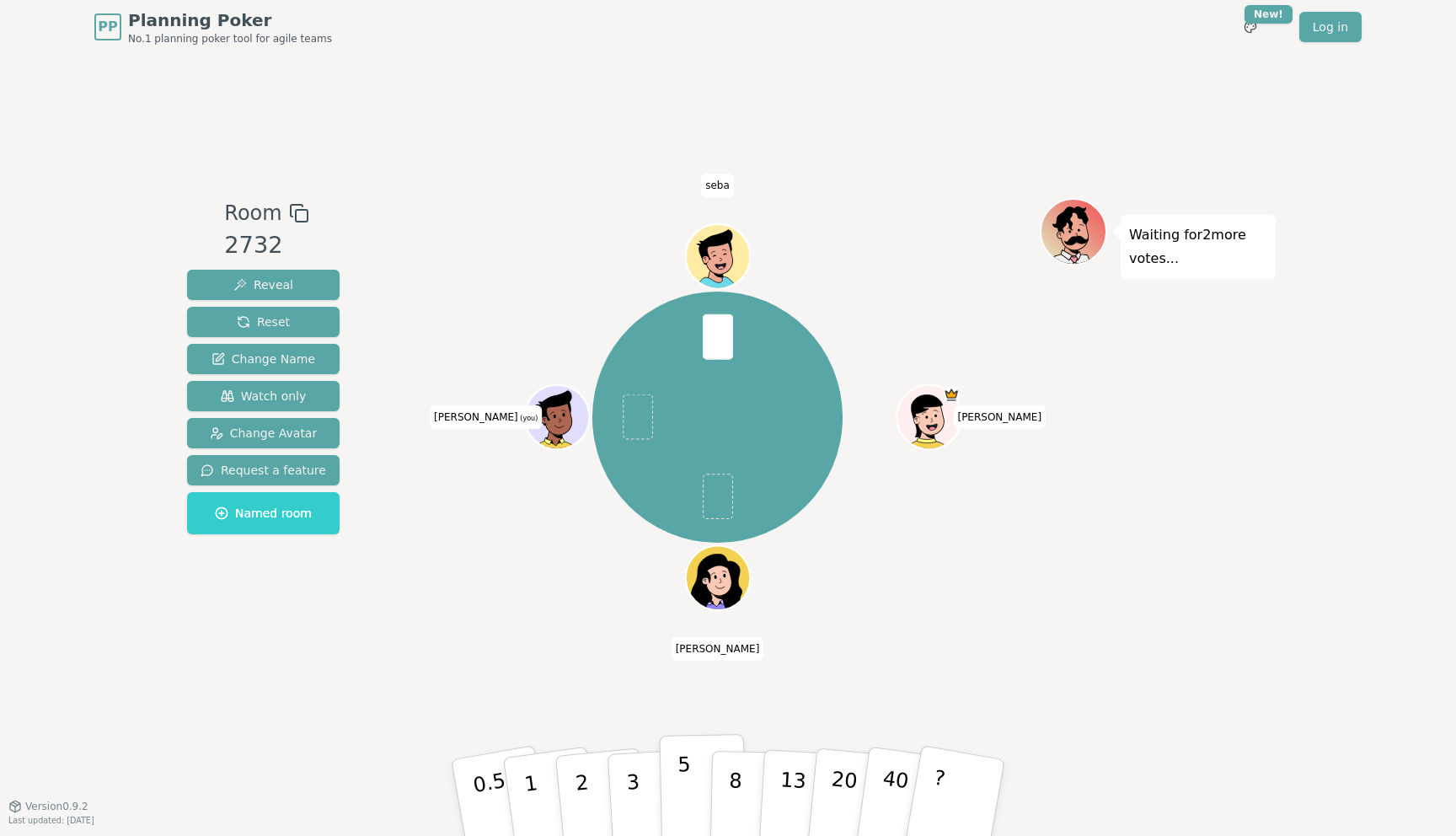 The width and height of the screenshot is (1456, 836). I want to click on button: Click to change your avatar, so click(556, 417).